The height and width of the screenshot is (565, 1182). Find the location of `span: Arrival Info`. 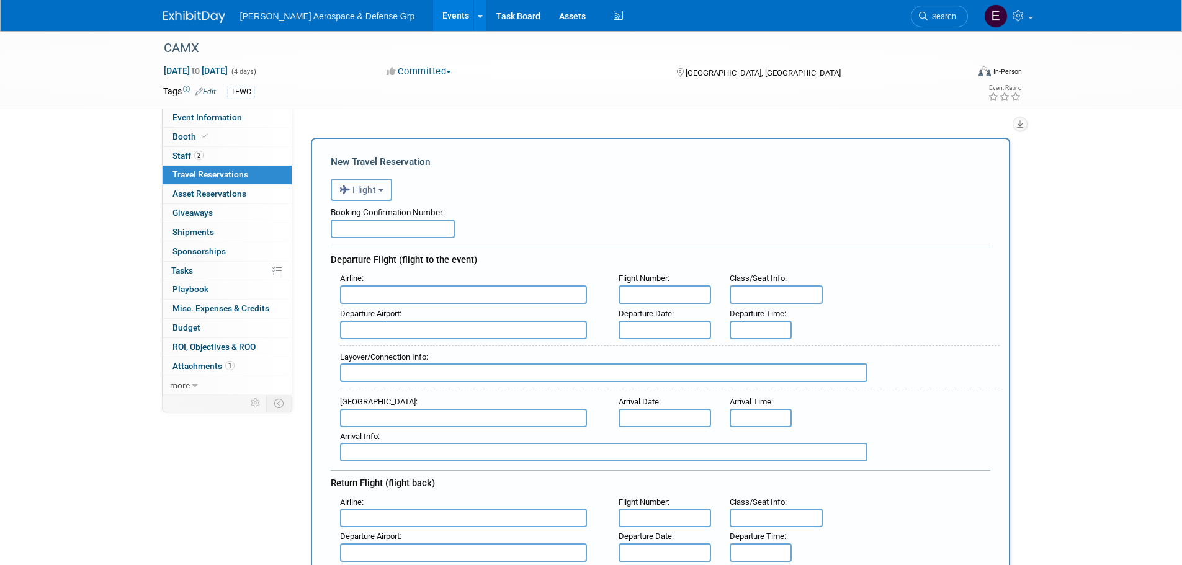

span: Arrival Info is located at coordinates (359, 436).